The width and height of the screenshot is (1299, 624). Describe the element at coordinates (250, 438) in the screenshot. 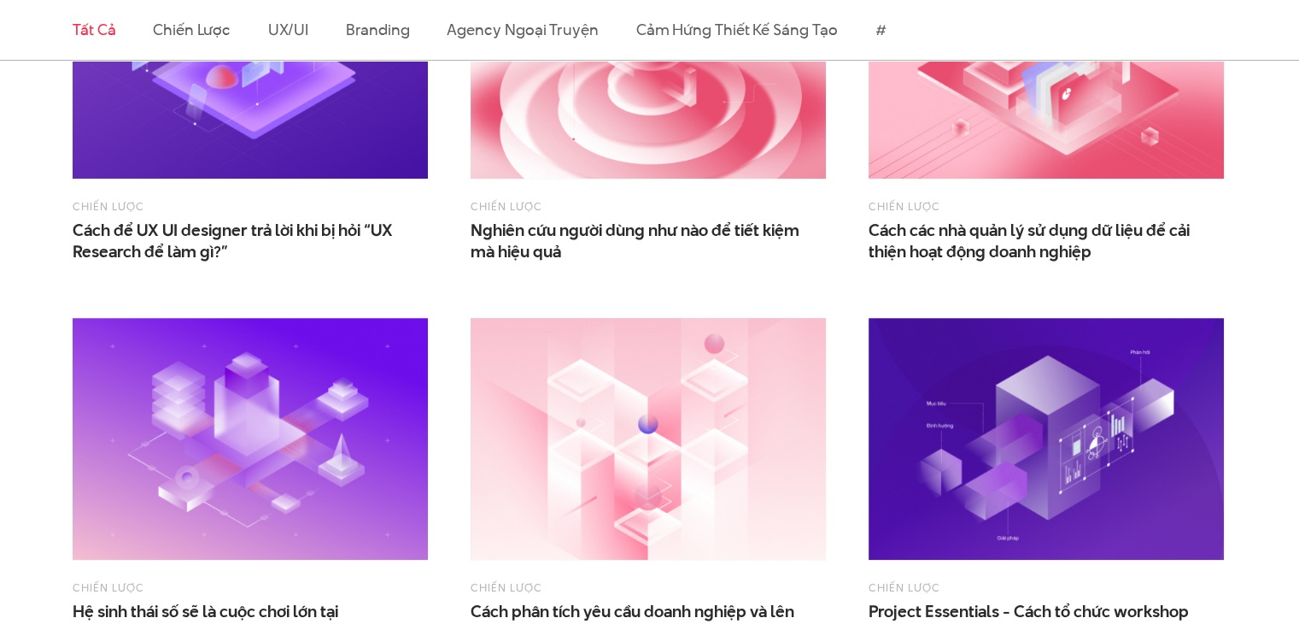

I see `img: Hệ sinh thái số sẽ là cuộc chơi lớn tại Việt Nam trong thời gian tới` at that location.